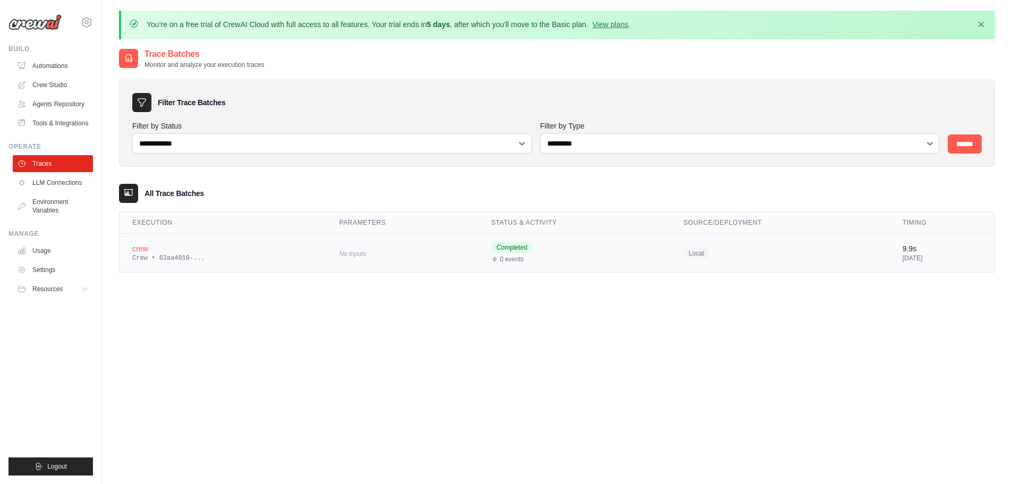  What do you see at coordinates (53, 164) in the screenshot?
I see `a: Traces` at bounding box center [53, 164].